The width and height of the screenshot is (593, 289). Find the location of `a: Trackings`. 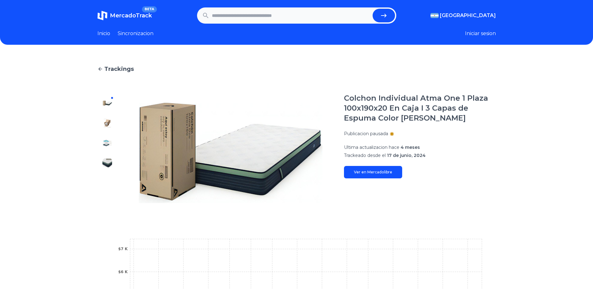

a: Trackings is located at coordinates (297, 69).